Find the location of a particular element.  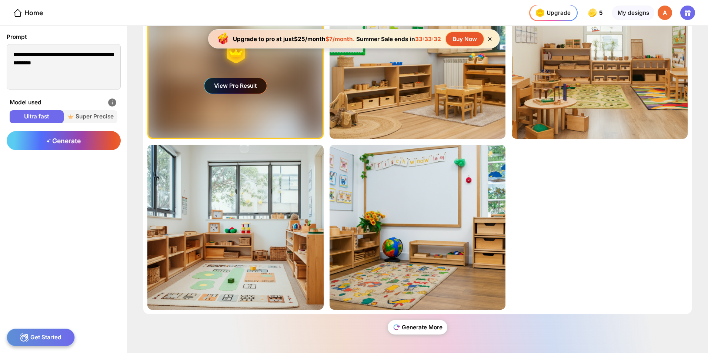

div: Home is located at coordinates (28, 13).